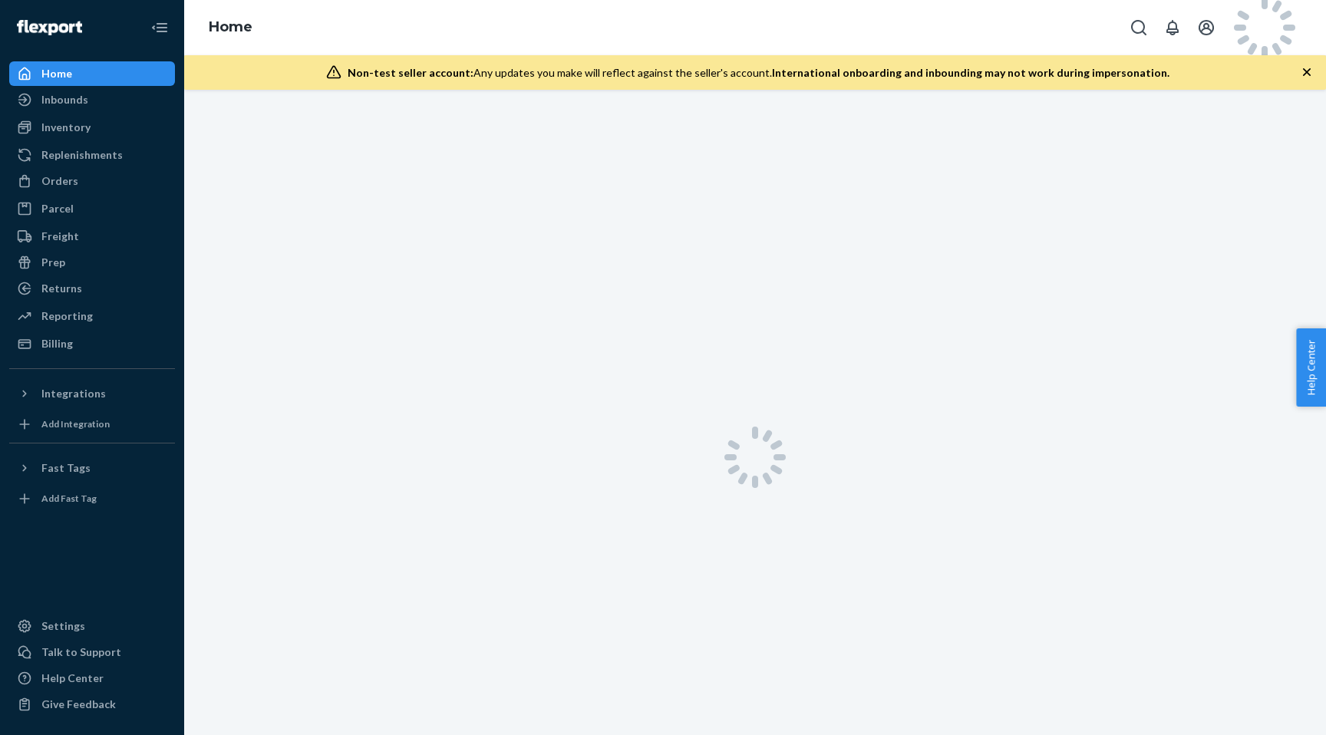  What do you see at coordinates (230, 28) in the screenshot?
I see `ol: breadcrumbs` at bounding box center [230, 28].